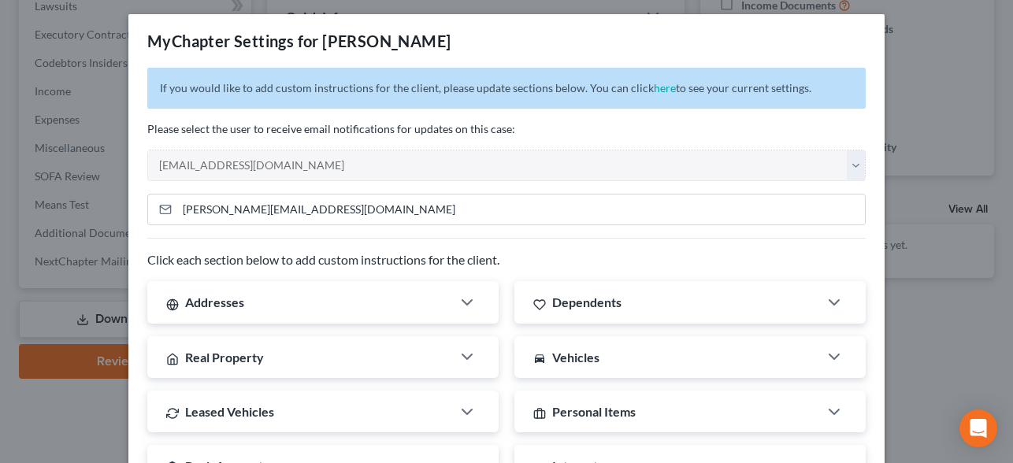  I want to click on span: Personal Items, so click(594, 411).